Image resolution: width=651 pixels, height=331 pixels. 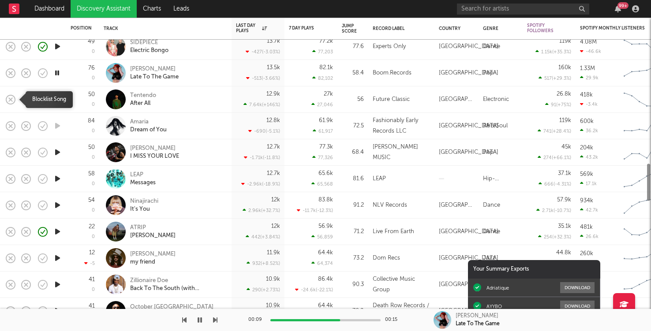 What do you see at coordinates (555, 237) in the screenshot?
I see `div: 254 ( +32.3 % )` at bounding box center [555, 237].